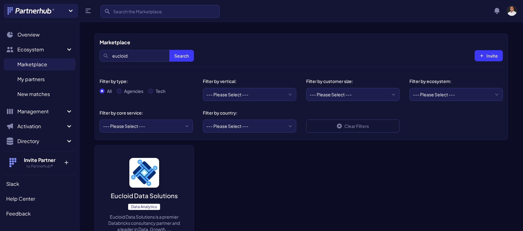 The width and height of the screenshot is (523, 231). What do you see at coordinates (39, 160) in the screenshot?
I see `h4: Invite Partner` at bounding box center [39, 160].